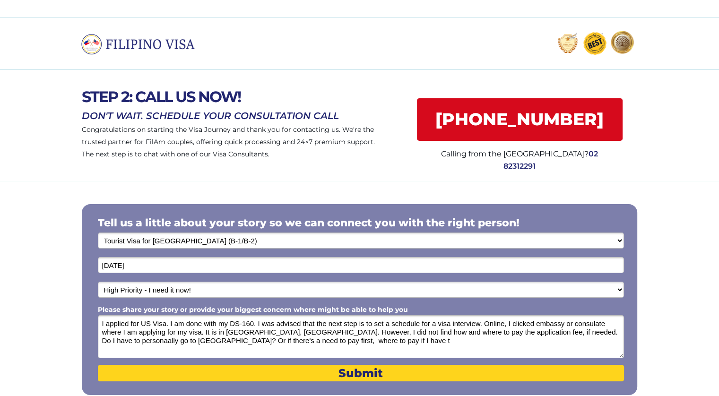 This screenshot has height=396, width=719. I want to click on span: Congratulations on starting the Visa Journey and thank you for contacting us. We're the trusted p..., so click(228, 142).